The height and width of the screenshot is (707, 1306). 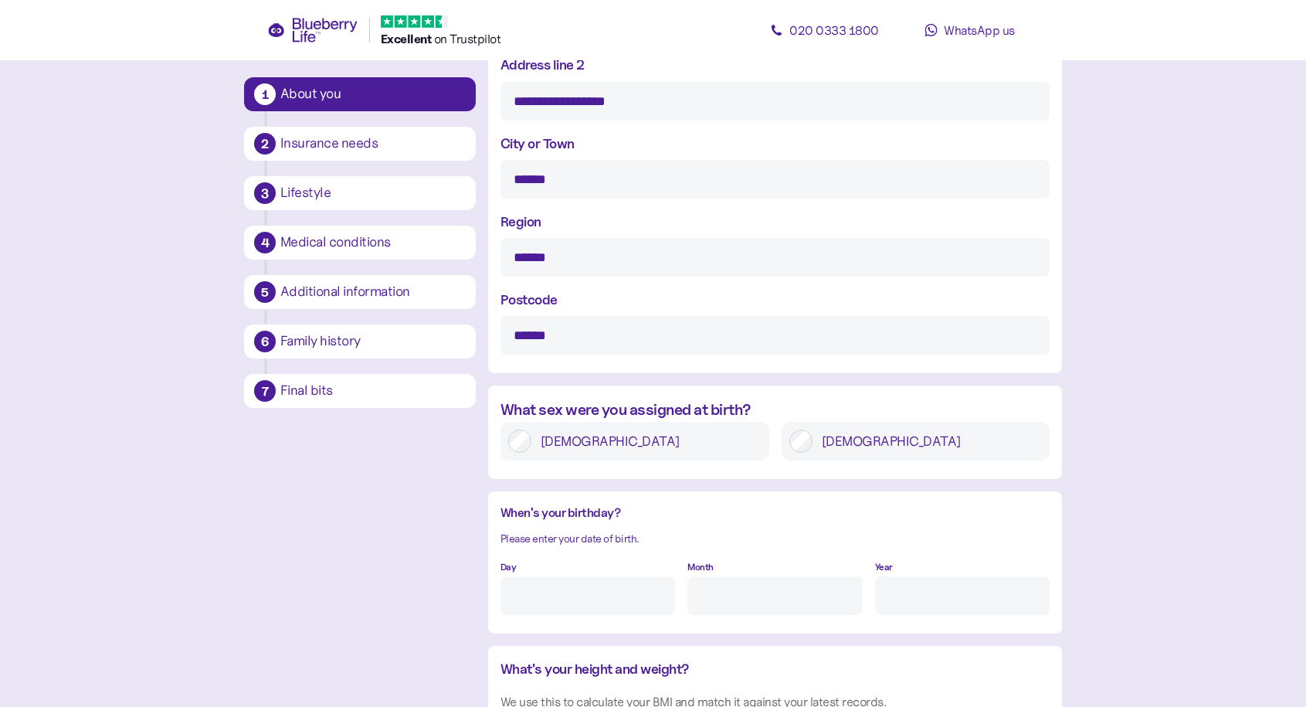 What do you see at coordinates (884, 567) in the screenshot?
I see `label: Year` at bounding box center [884, 567].